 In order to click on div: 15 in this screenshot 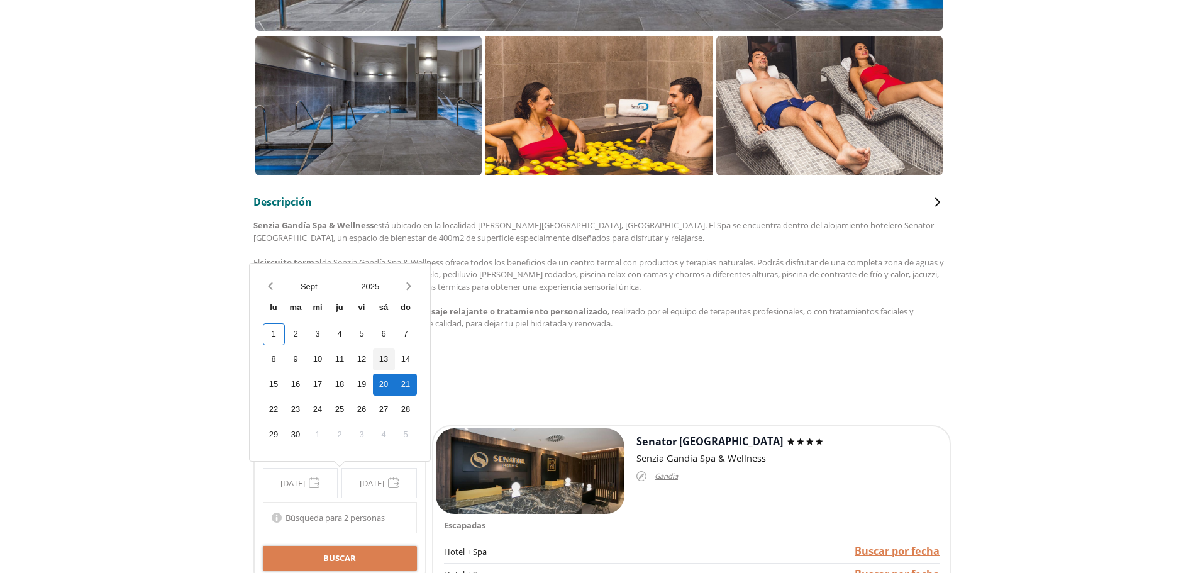, I will do `click(274, 384)`.